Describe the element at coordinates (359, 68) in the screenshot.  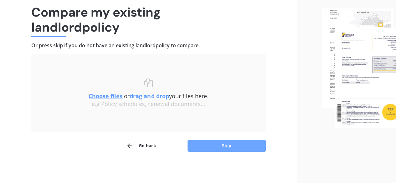
I see `img: files.webp` at that location.